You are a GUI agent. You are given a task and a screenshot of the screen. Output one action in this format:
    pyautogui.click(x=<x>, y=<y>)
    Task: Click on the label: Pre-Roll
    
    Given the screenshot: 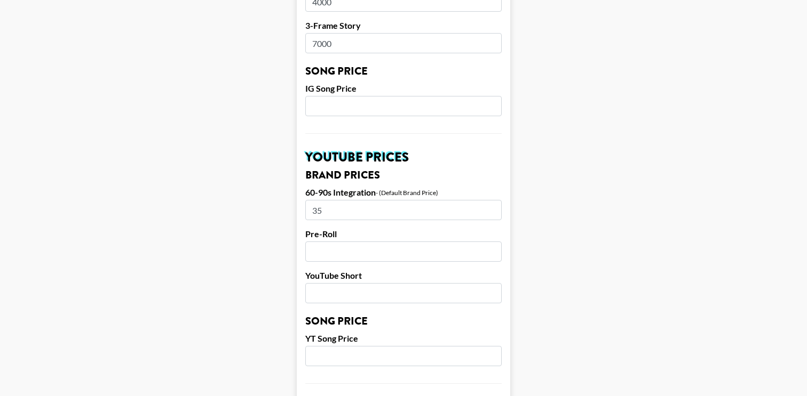 What is the action you would take?
    pyautogui.click(x=403, y=234)
    